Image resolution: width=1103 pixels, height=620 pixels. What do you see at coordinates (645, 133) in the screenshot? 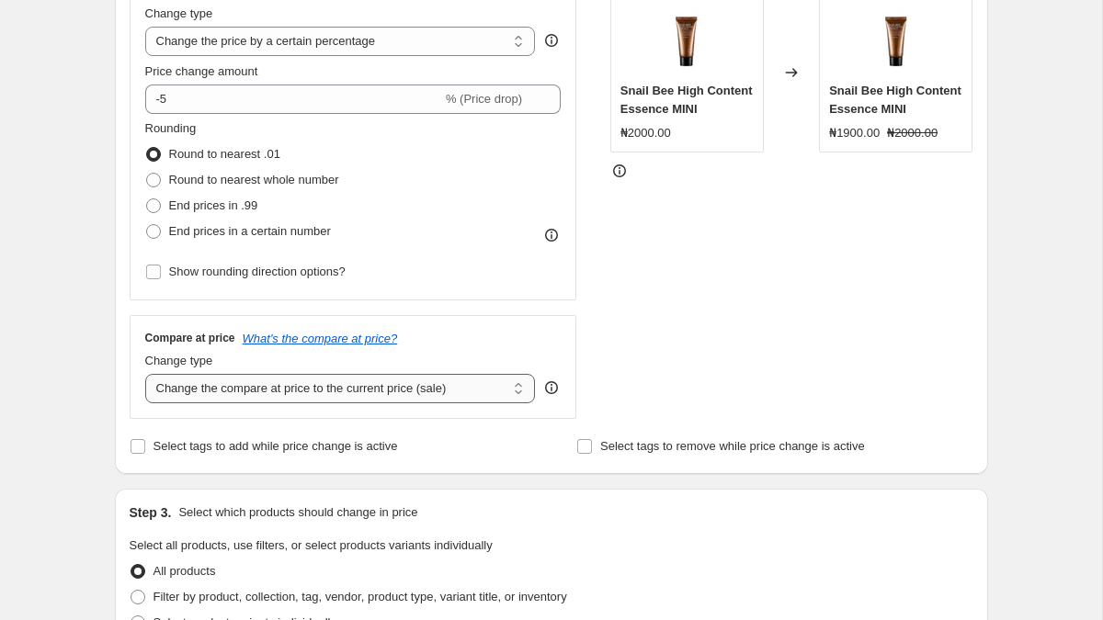
I see `div: ₦2000.00` at bounding box center [645, 133].